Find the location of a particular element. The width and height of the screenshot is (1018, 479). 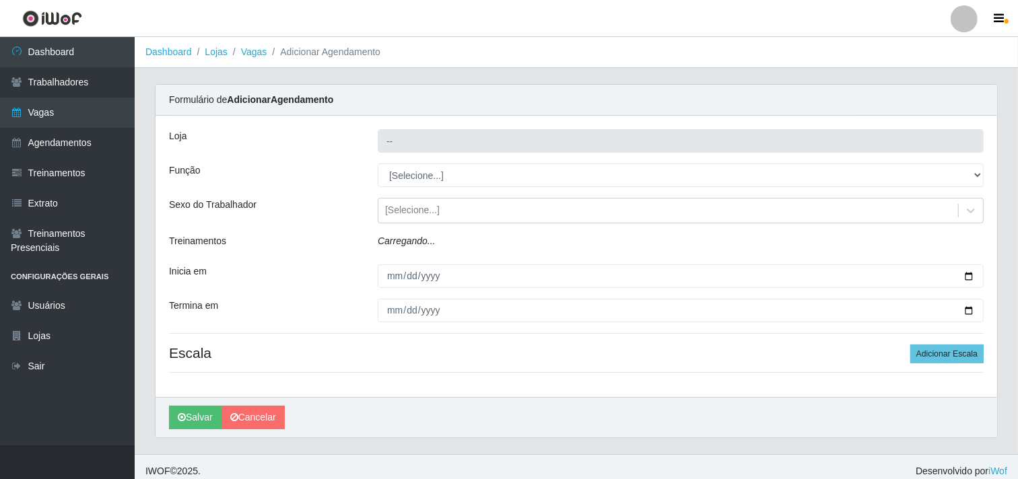

a: Cancelar is located at coordinates (253, 417).